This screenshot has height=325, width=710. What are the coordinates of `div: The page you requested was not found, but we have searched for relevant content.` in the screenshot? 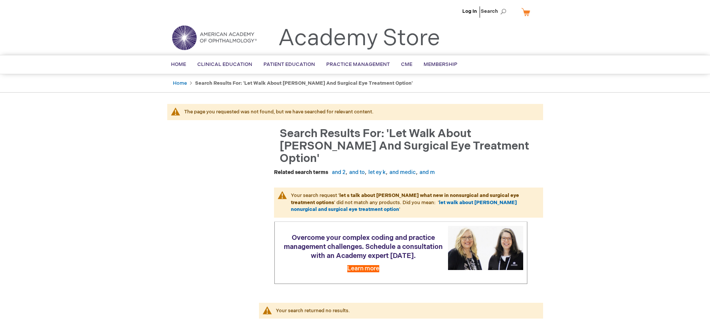 It's located at (360, 112).